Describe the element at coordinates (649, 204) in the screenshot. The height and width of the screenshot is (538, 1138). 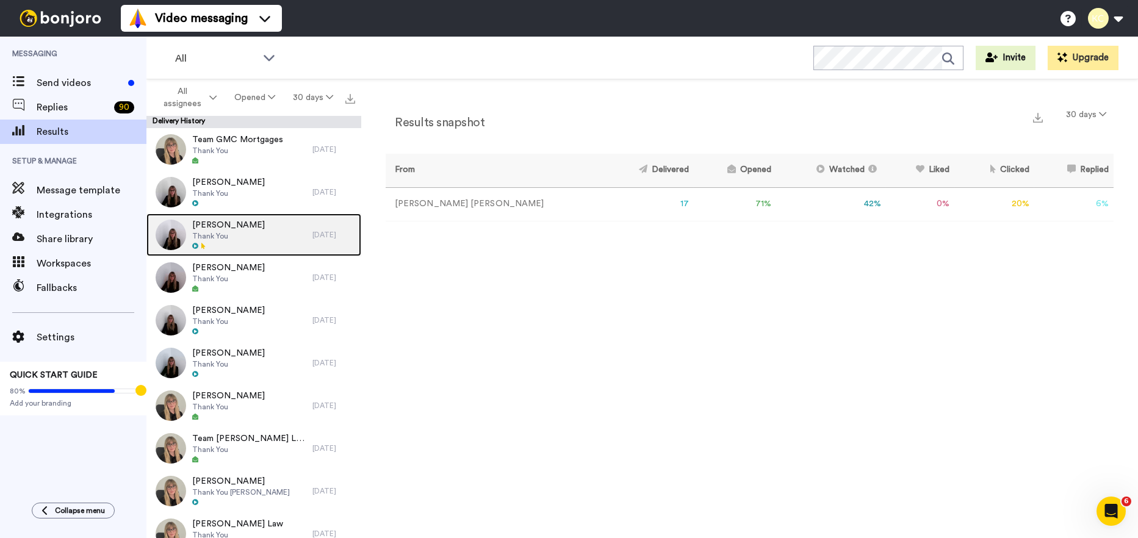
I see `td: 17` at that location.